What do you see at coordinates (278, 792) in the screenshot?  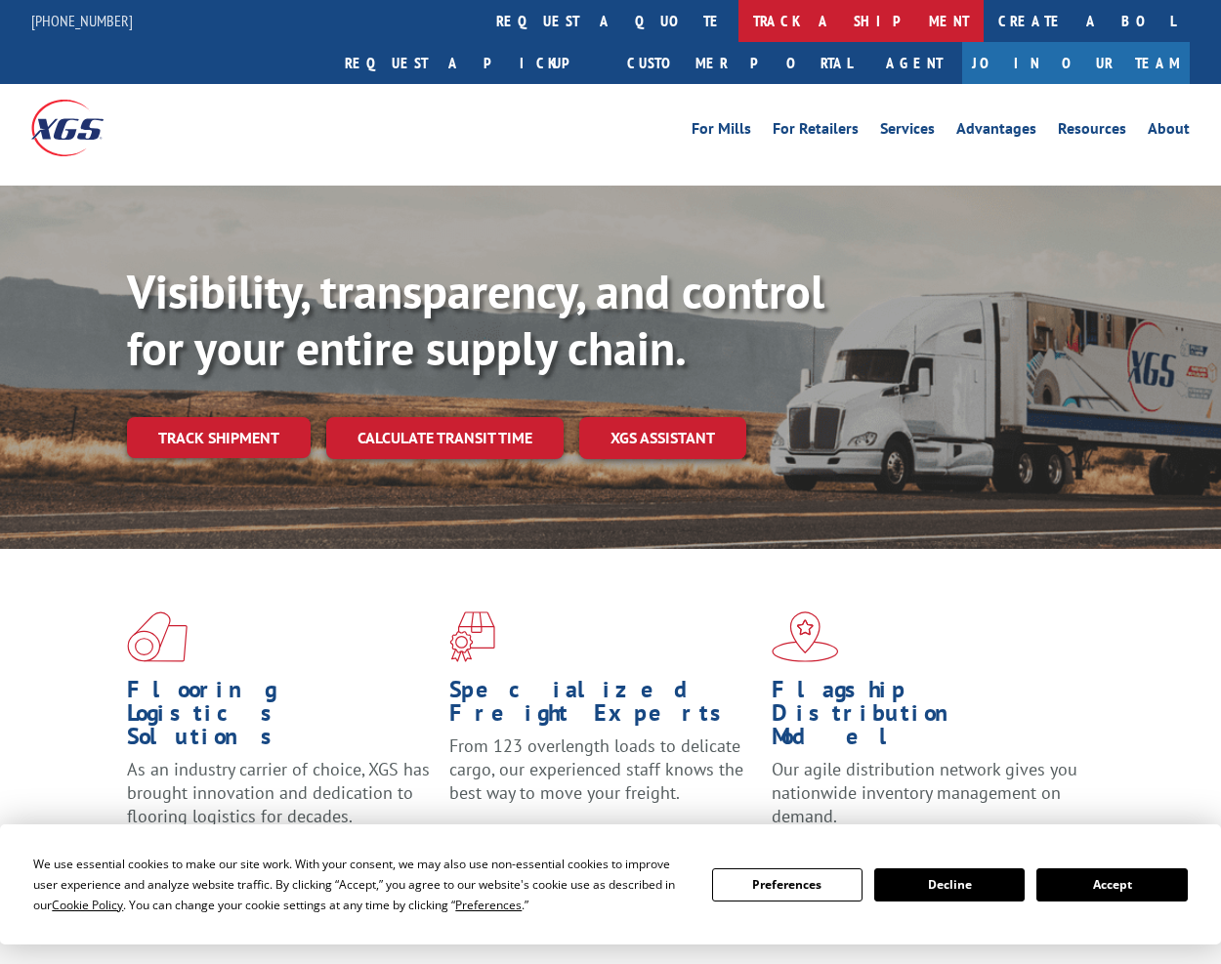 I see `span: As an industry carrier of choice, XGS has brought innovation and dedication to flooring logistics...` at bounding box center [278, 792].